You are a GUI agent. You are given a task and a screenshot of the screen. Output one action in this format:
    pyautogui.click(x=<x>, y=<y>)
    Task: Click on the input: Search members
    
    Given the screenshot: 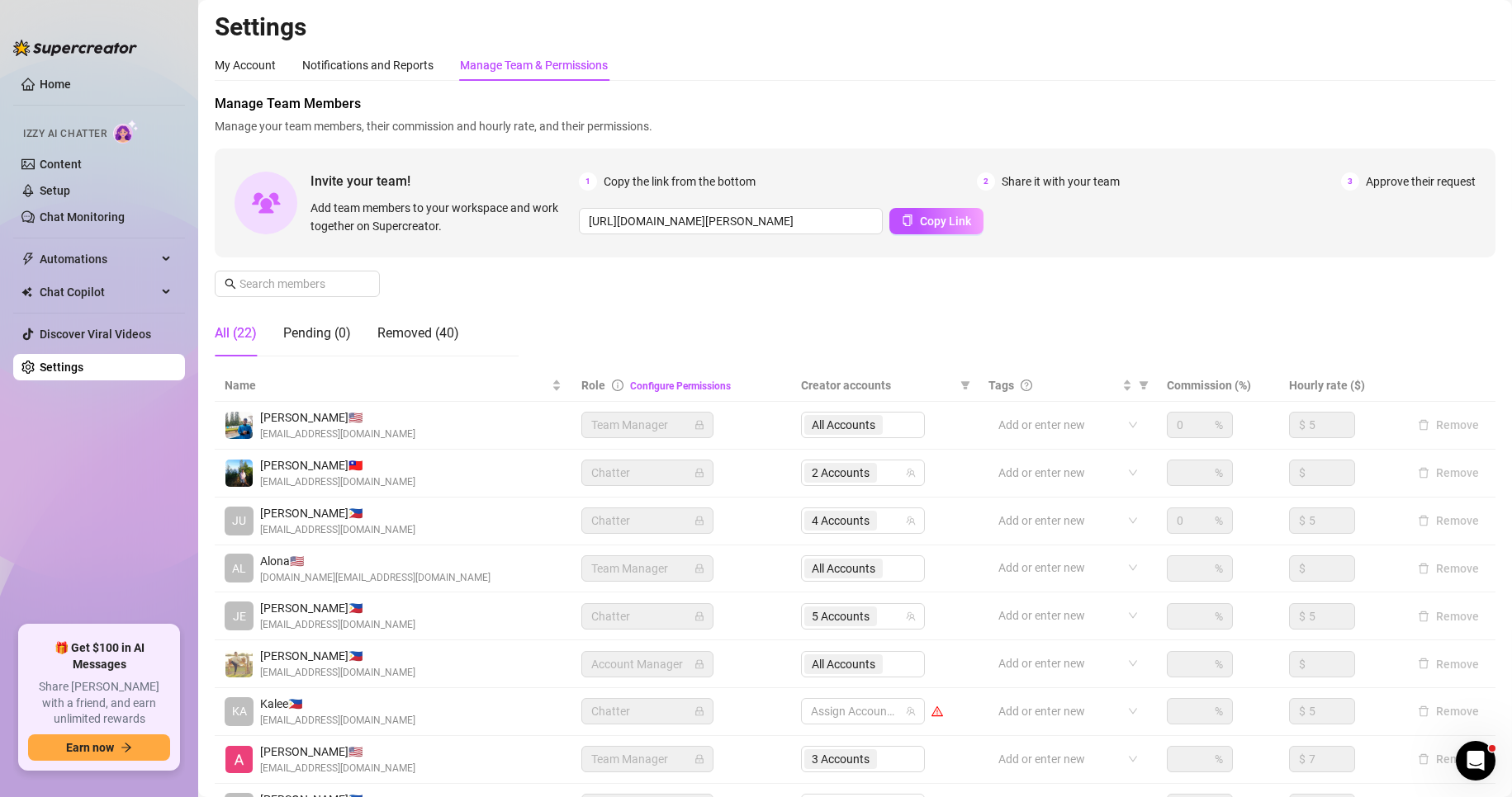 What is the action you would take?
    pyautogui.click(x=298, y=284)
    